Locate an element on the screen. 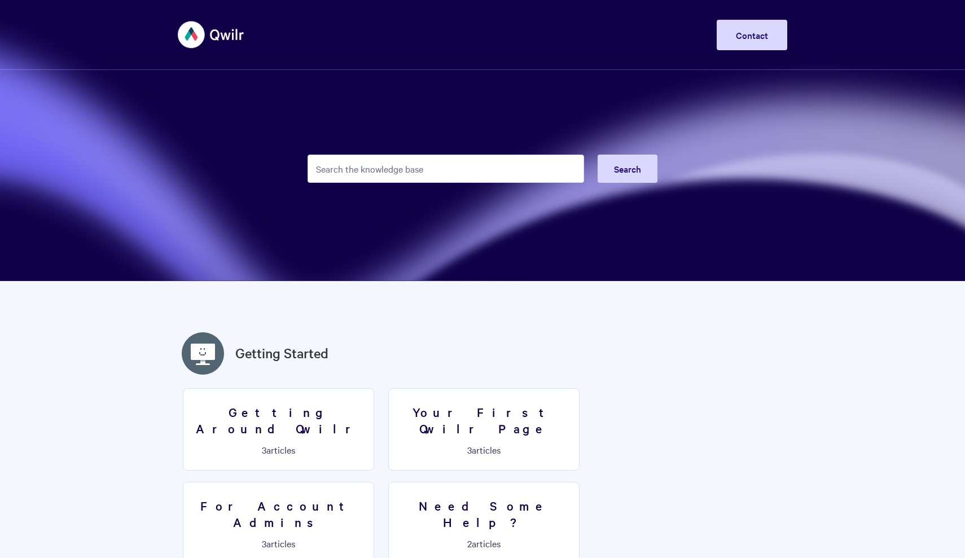 Image resolution: width=965 pixels, height=558 pixels. input: Search the knowledge base is located at coordinates (446, 169).